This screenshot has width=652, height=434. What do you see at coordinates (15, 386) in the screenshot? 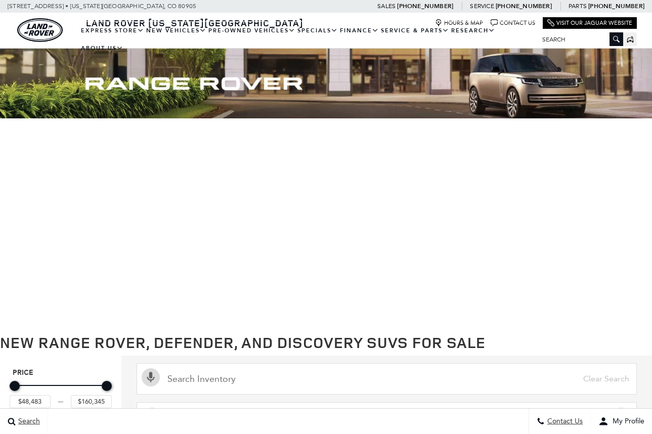
I see `div: Minimum Price` at bounding box center [15, 386].